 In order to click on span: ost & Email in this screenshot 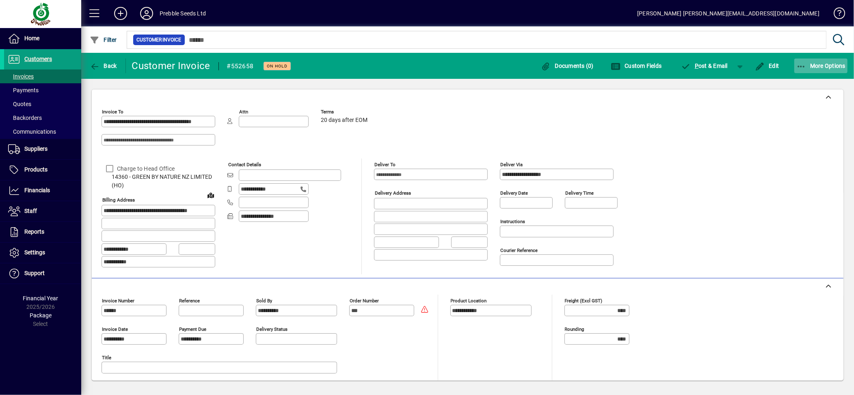, I will do `click(705, 66)`.